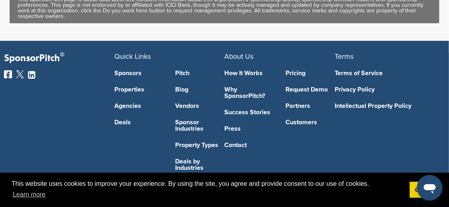 This screenshot has height=207, width=449. I want to click on span: Quick Links, so click(132, 56).